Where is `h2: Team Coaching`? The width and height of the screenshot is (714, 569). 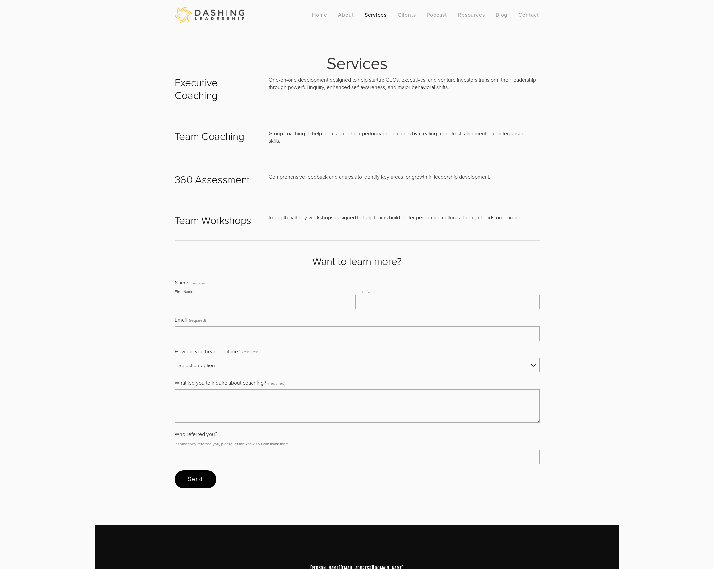
h2: Team Coaching is located at coordinates (216, 136).